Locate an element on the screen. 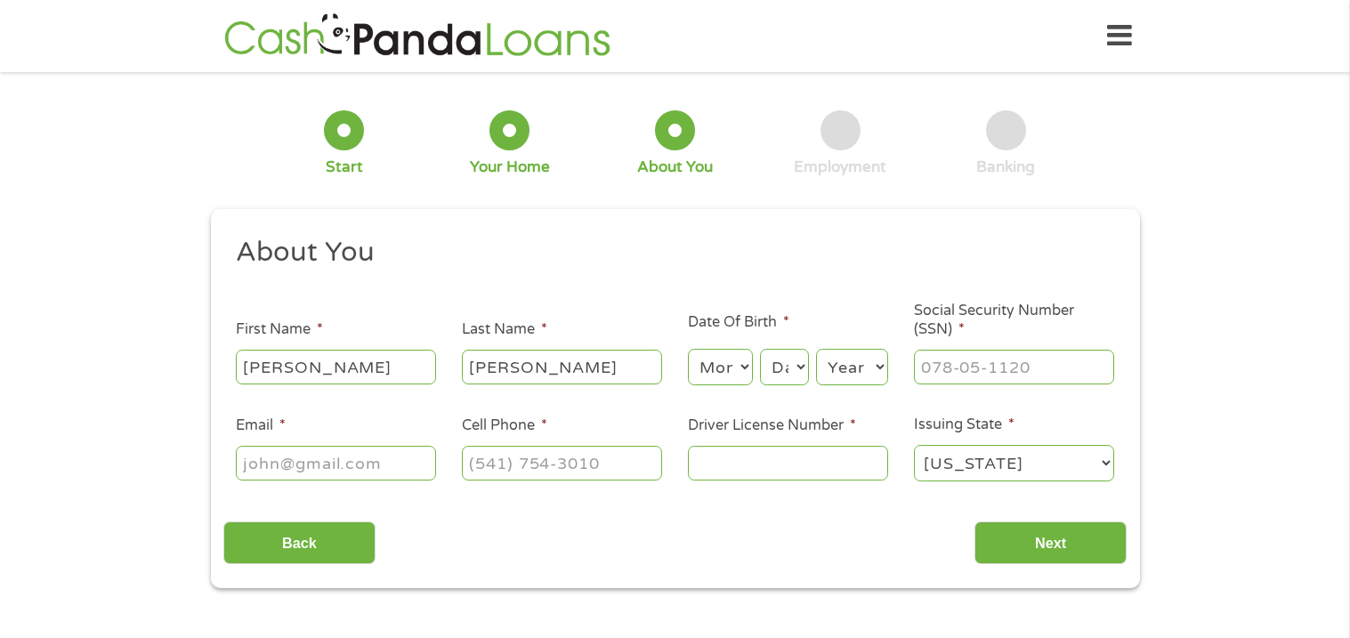  label: Cell Phone is located at coordinates (505, 425).